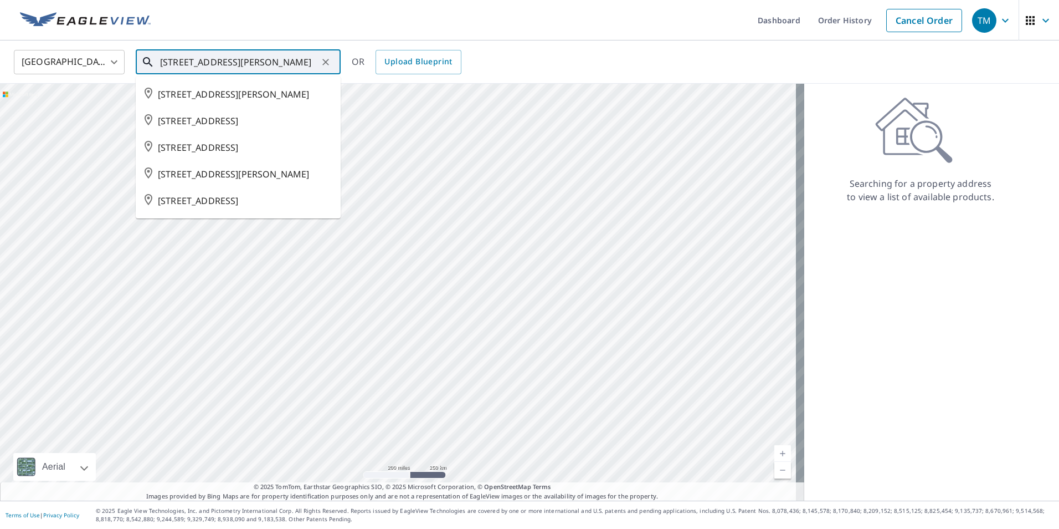 The image size is (1059, 529). I want to click on p: Searching for a property address to view a list of available products., so click(921, 190).